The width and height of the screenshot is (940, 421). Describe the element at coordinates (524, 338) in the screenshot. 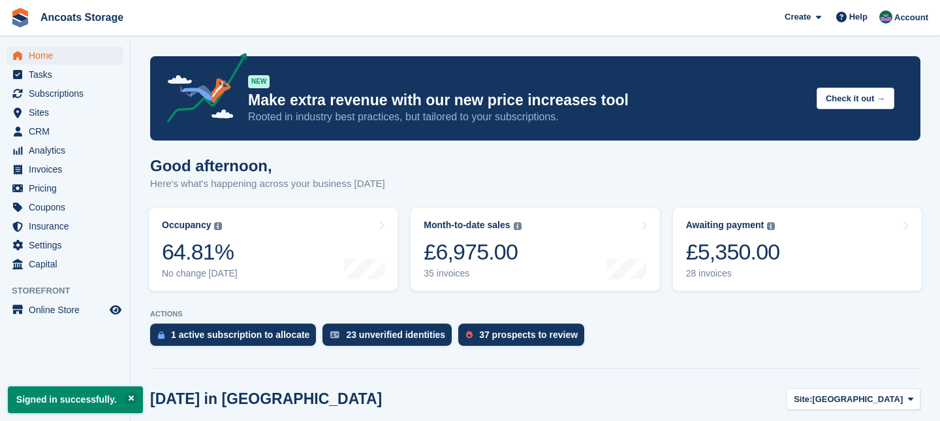

I see `a: 37 prospects to review` at that location.